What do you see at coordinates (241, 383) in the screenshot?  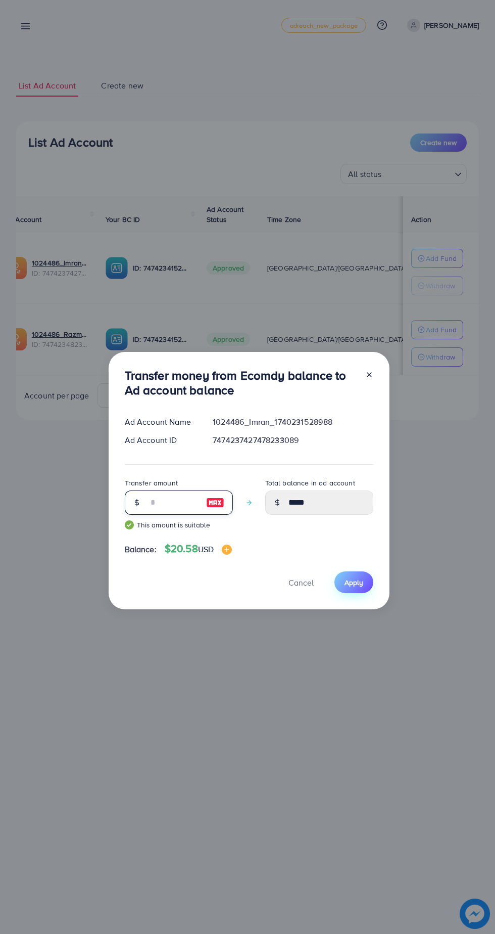 I see `h3: Transfer money from Ecomdy balance to Ad account balance` at bounding box center [241, 383].